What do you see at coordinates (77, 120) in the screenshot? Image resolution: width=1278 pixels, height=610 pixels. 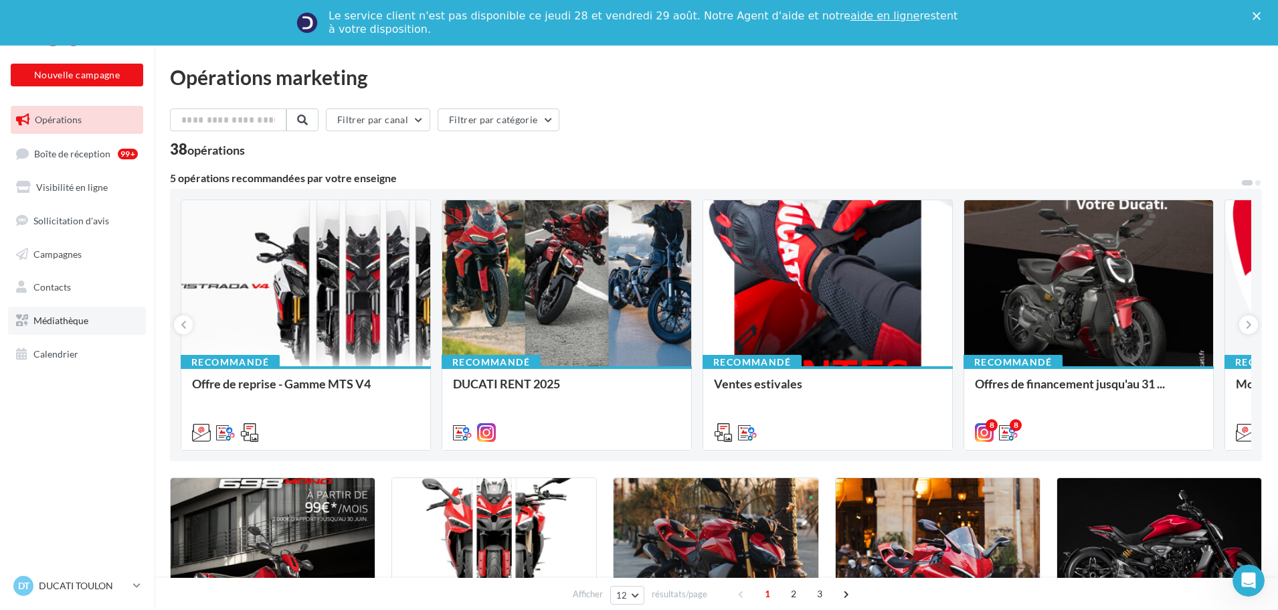 I see `a: Opérations` at bounding box center [77, 120].